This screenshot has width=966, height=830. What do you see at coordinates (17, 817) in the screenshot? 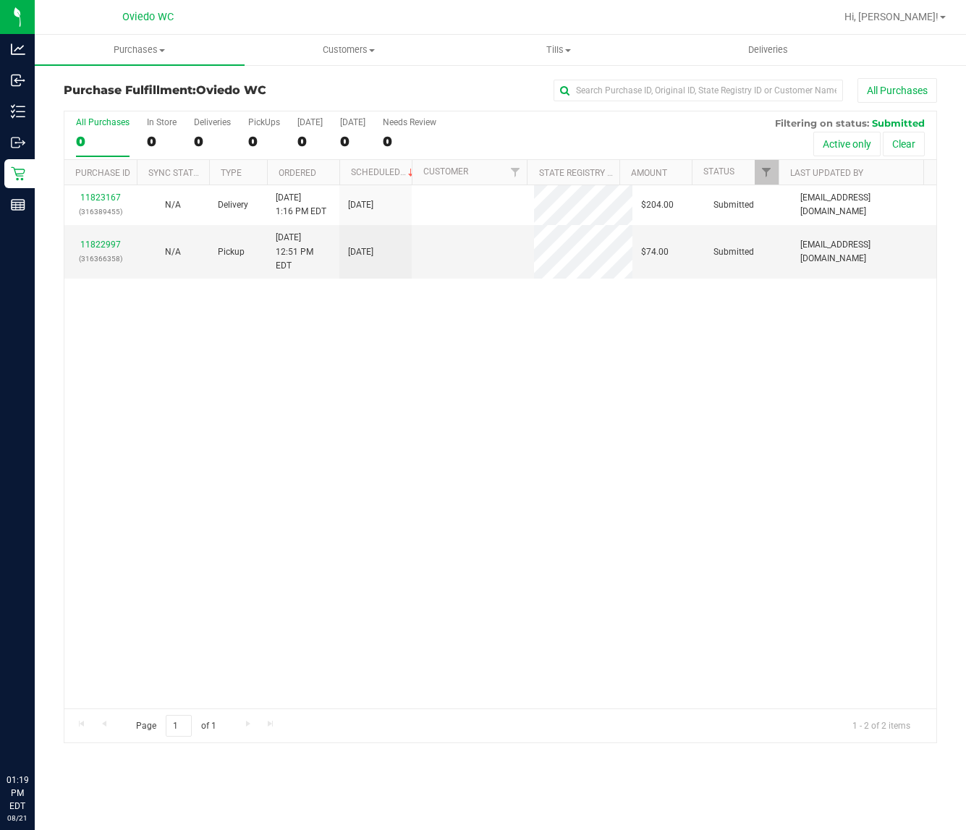
I see `p: 08/21` at bounding box center [17, 817].